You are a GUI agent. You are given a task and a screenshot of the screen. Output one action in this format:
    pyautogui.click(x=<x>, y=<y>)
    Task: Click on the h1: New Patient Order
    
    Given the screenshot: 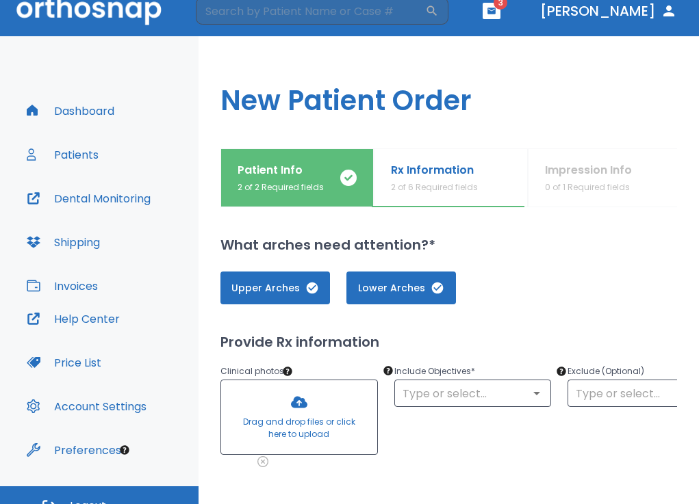 What is the action you would take?
    pyautogui.click(x=448, y=92)
    